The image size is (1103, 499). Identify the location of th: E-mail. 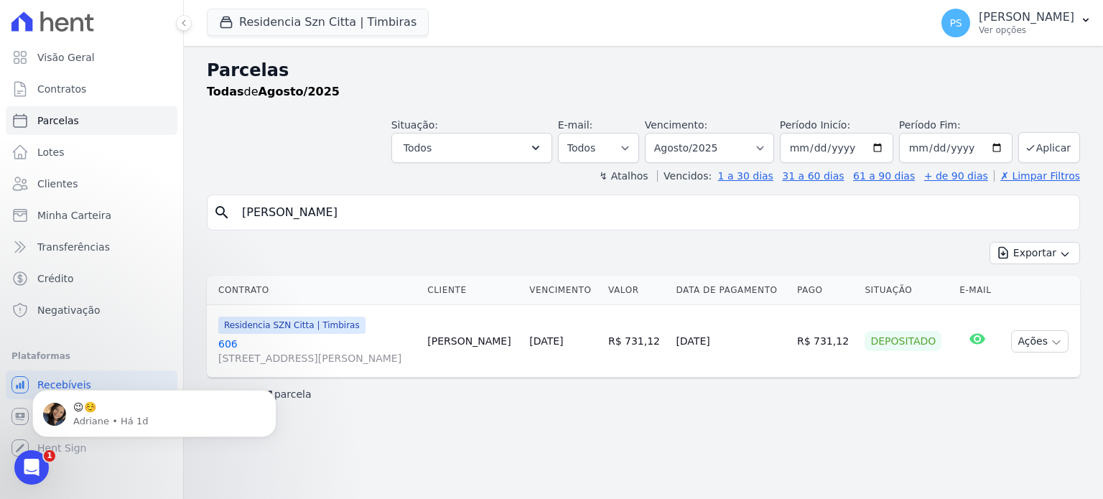
(977, 290).